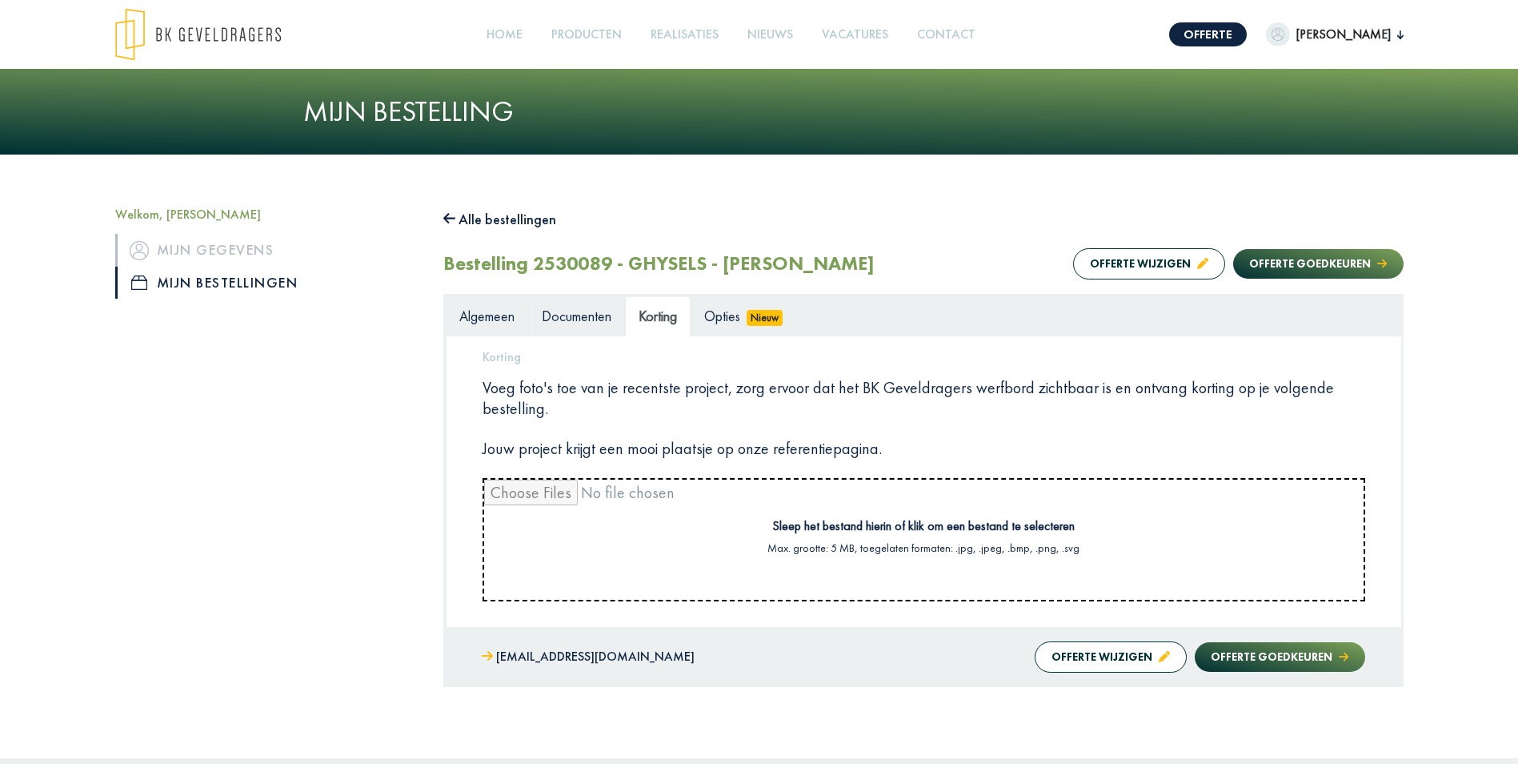 Image resolution: width=1518 pixels, height=764 pixels. What do you see at coordinates (198, 34) in the screenshot?
I see `img: logo` at bounding box center [198, 34].